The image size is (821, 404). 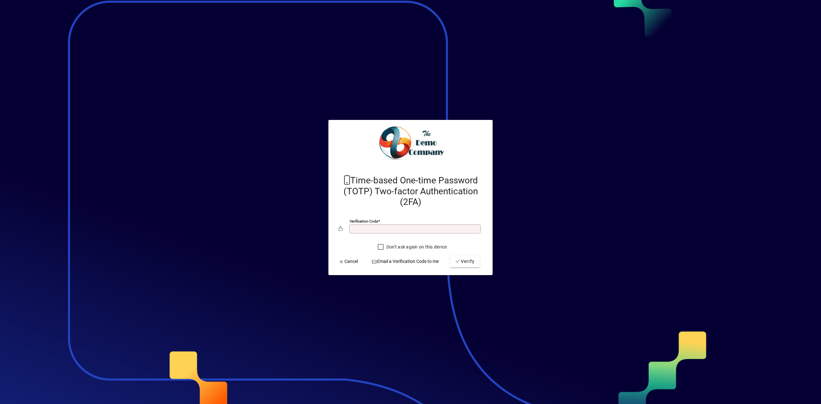 I want to click on button: Cancel, so click(x=348, y=262).